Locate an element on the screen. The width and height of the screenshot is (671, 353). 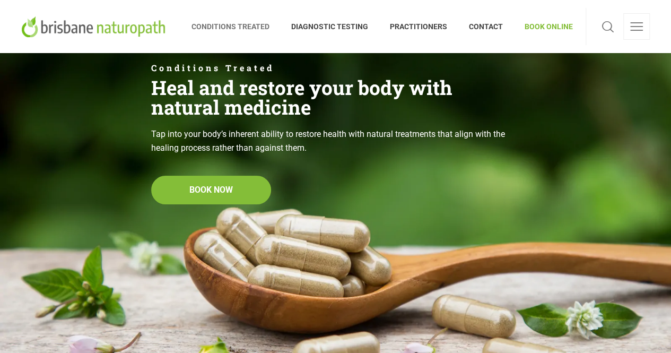
a: BOOK ONLINE is located at coordinates (543, 27).